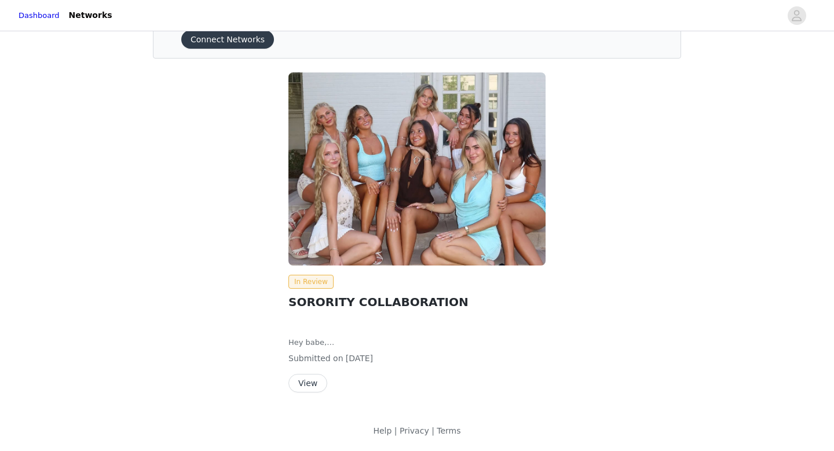 The height and width of the screenshot is (451, 834). I want to click on h2: SORORITY COLLABORATION, so click(417, 302).